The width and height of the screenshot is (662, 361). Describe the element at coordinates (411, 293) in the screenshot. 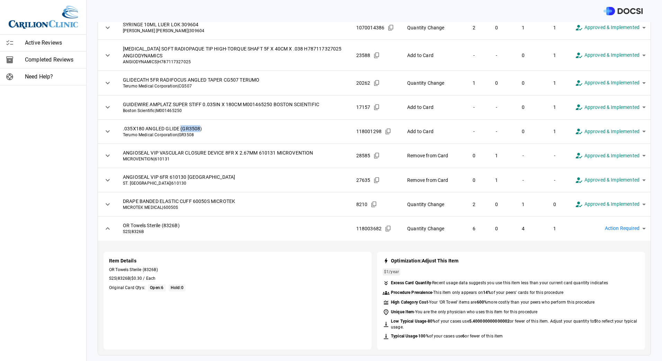

I see `strong: Procedure Prevalence` at that location.